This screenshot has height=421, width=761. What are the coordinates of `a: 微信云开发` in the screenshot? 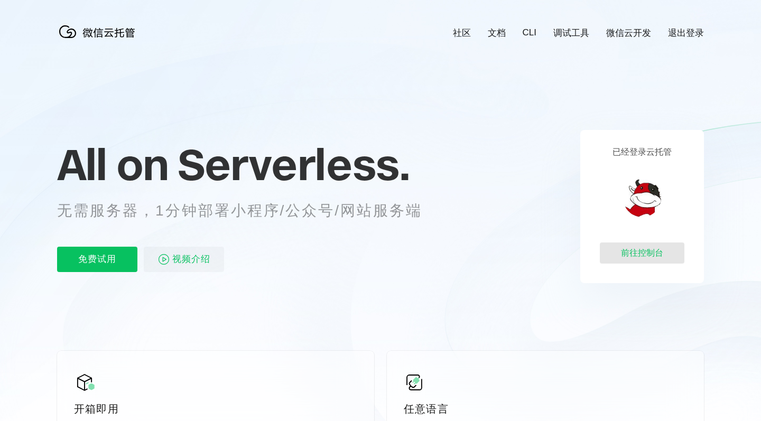 It's located at (628, 33).